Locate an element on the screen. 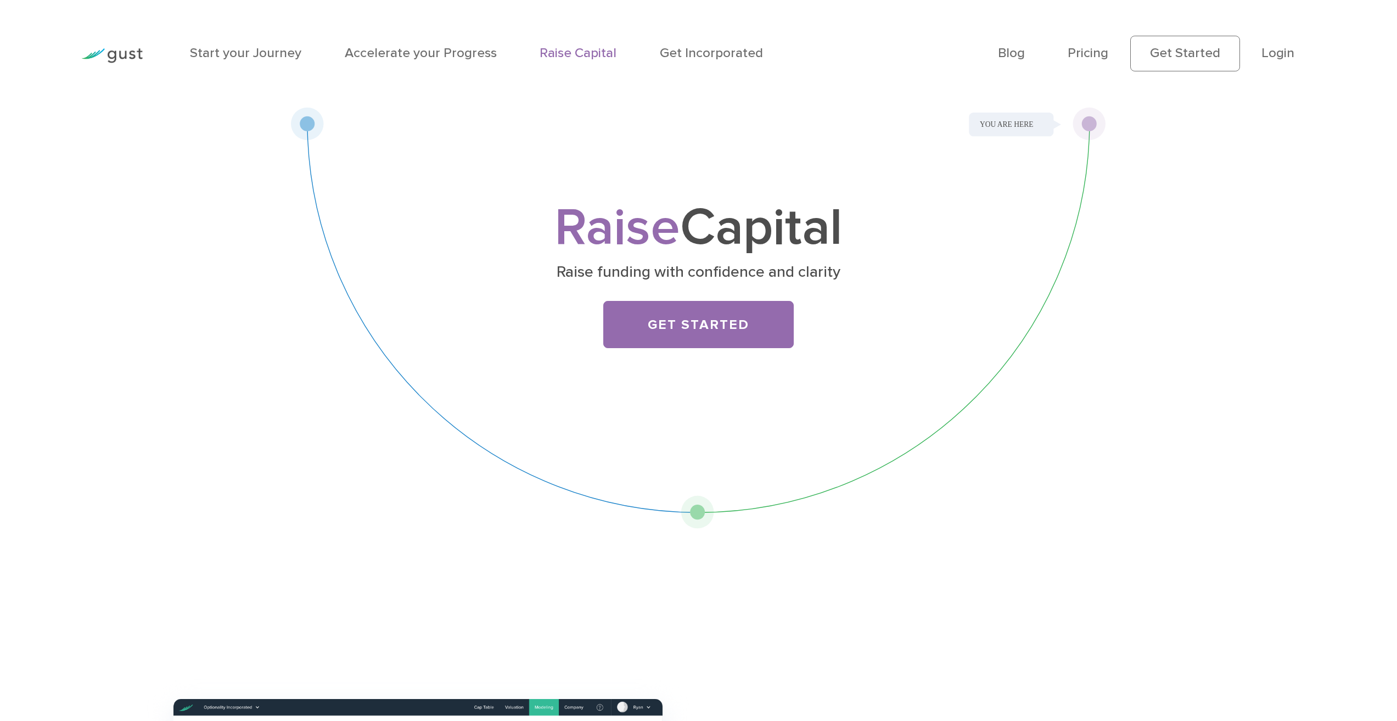  a: Raise Capital is located at coordinates (578, 53).